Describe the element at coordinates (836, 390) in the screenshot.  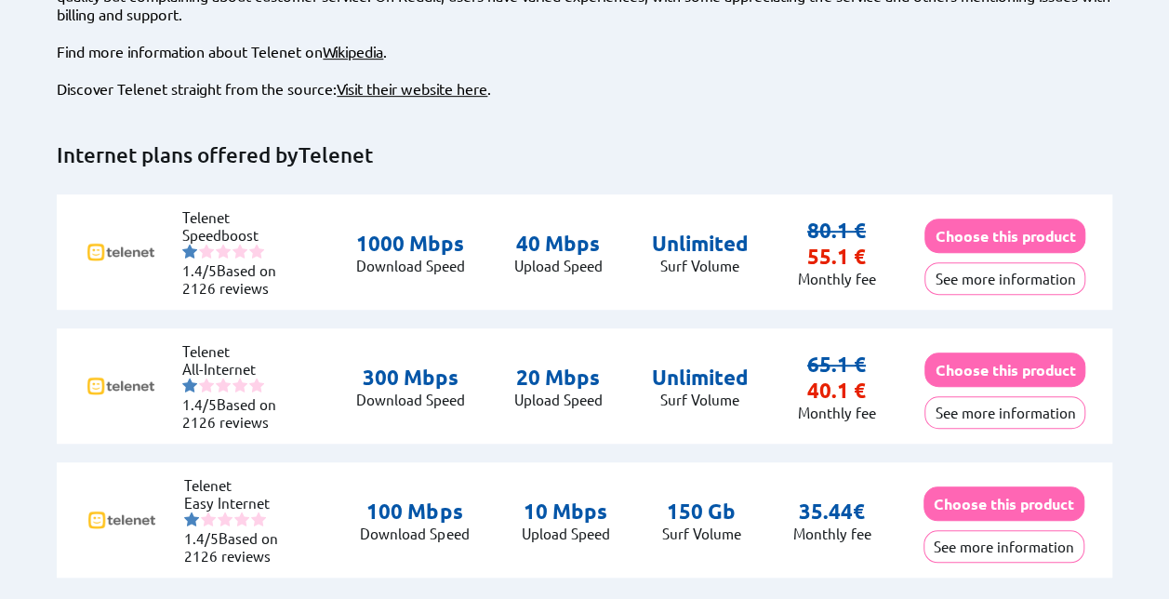
I see `span: 40.1 €` at that location.